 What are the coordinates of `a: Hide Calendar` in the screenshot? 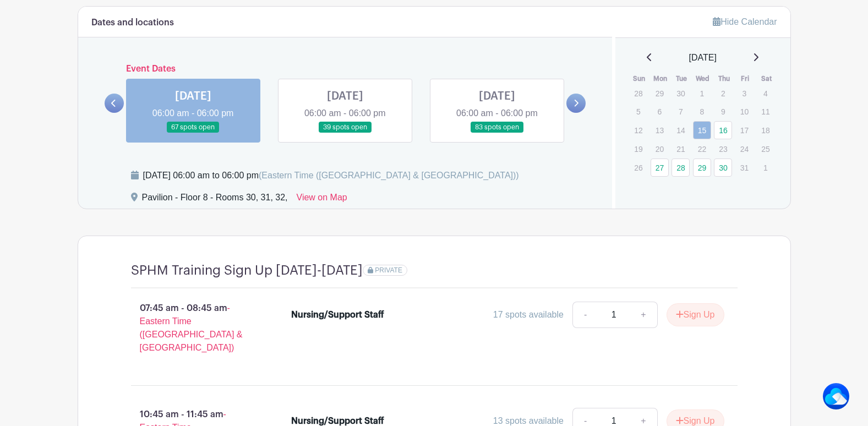 It's located at (745, 21).